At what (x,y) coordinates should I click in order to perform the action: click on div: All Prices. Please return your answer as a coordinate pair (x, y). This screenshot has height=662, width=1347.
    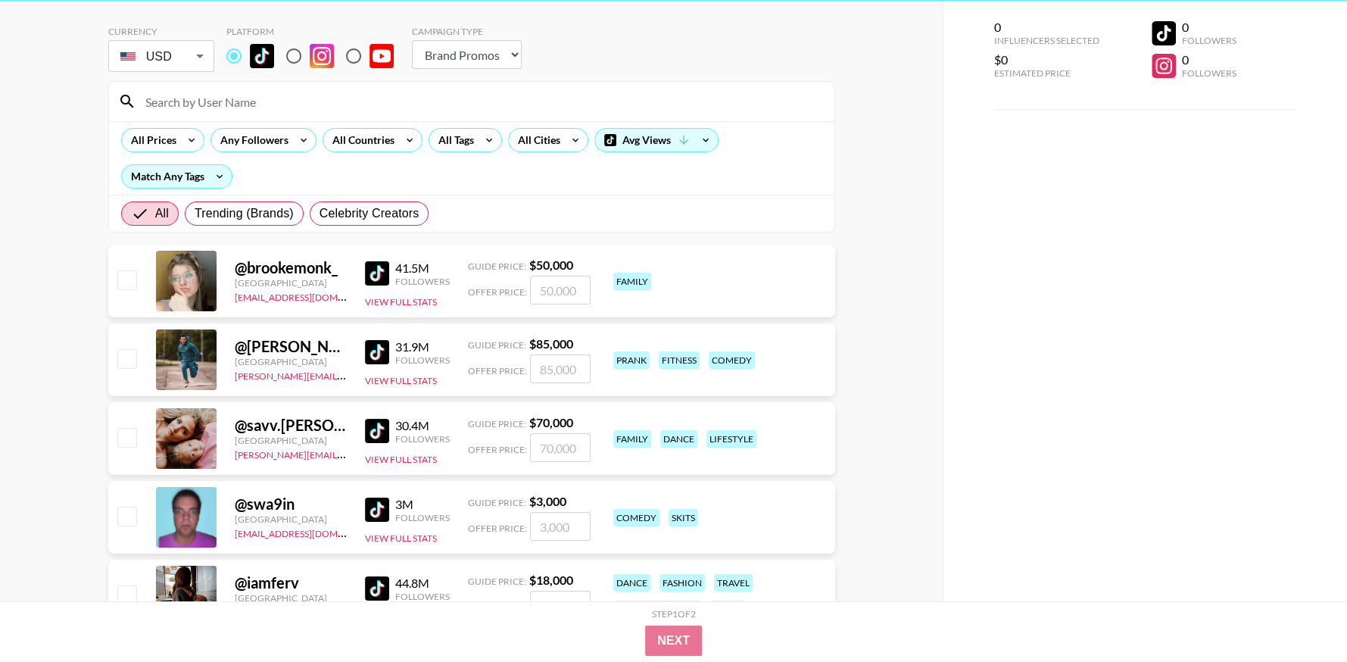
    Looking at the image, I should click on (151, 140).